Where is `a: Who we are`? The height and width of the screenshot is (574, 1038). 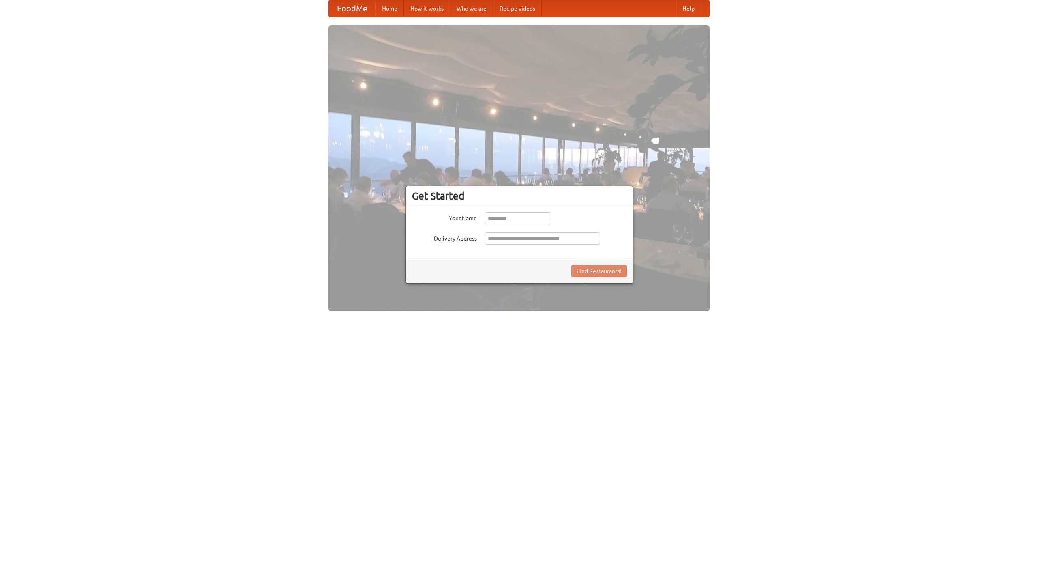 a: Who we are is located at coordinates (472, 9).